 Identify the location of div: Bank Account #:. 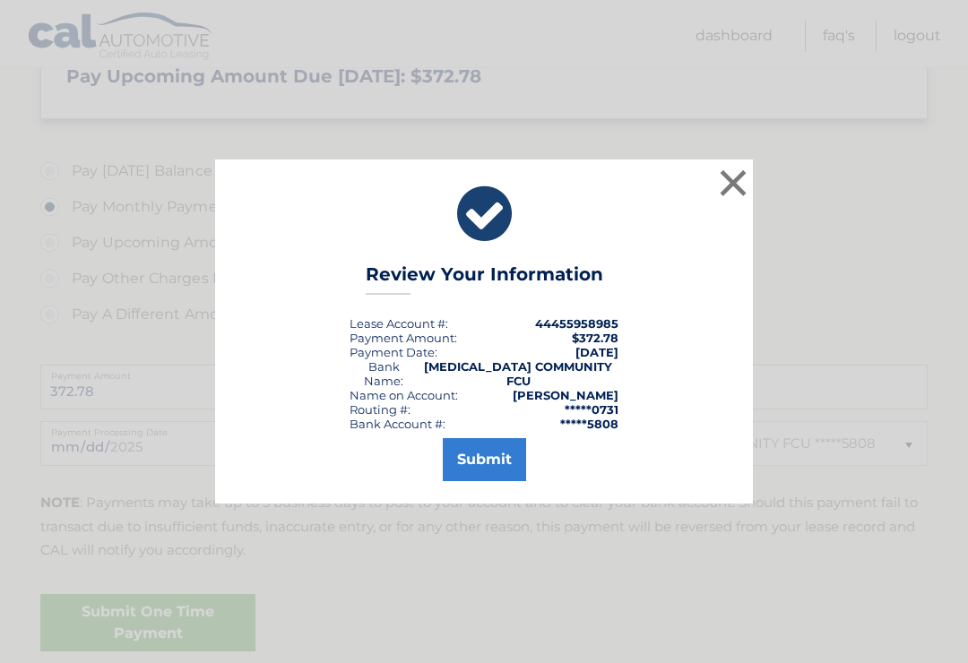
(397, 424).